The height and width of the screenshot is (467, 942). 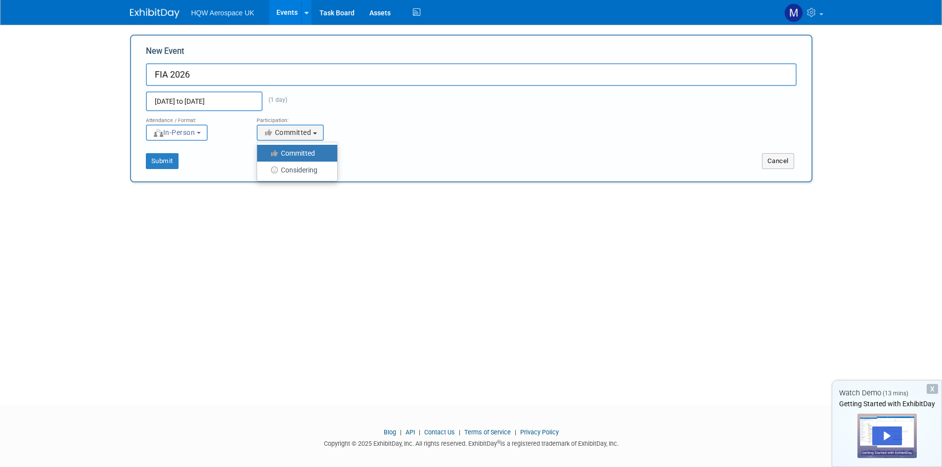 I want to click on span: (13 mins), so click(x=895, y=393).